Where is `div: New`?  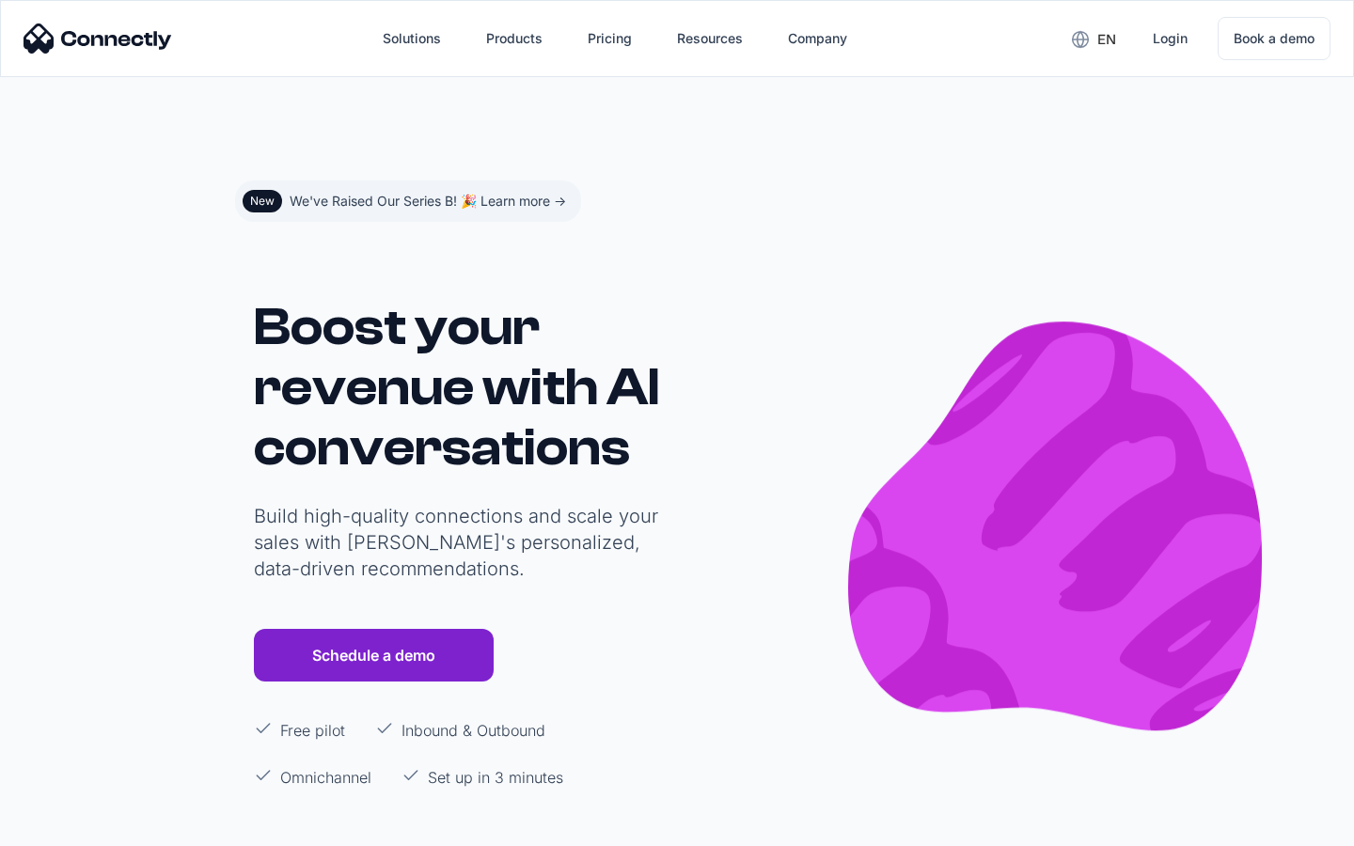
div: New is located at coordinates (262, 201).